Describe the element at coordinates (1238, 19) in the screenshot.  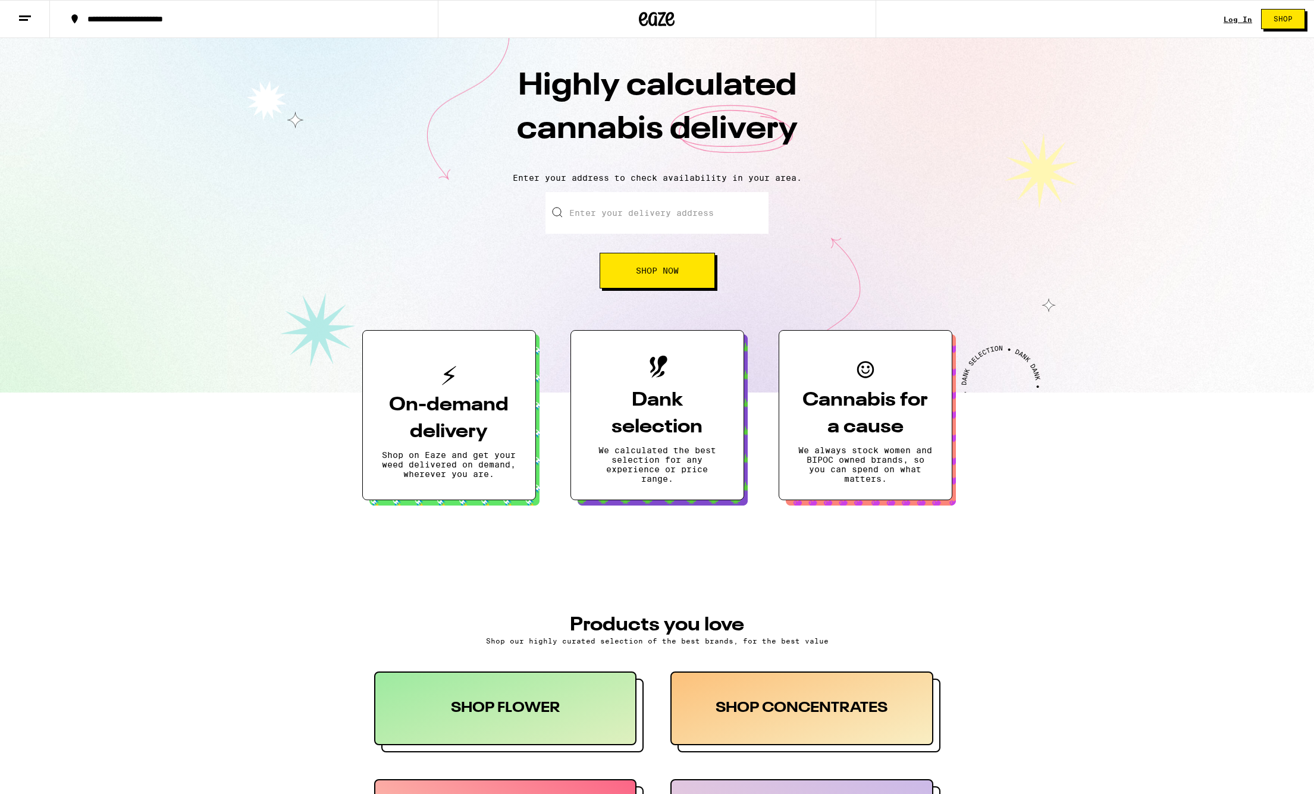
I see `a: Log In` at that location.